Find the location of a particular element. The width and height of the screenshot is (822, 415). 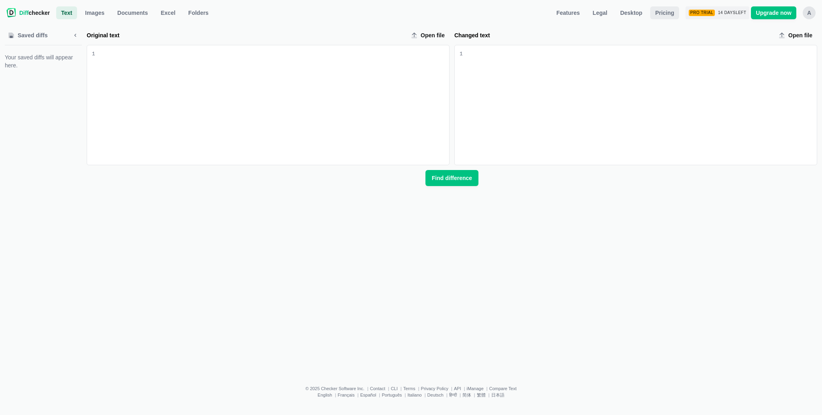

a: 日本語 is located at coordinates (498, 395).